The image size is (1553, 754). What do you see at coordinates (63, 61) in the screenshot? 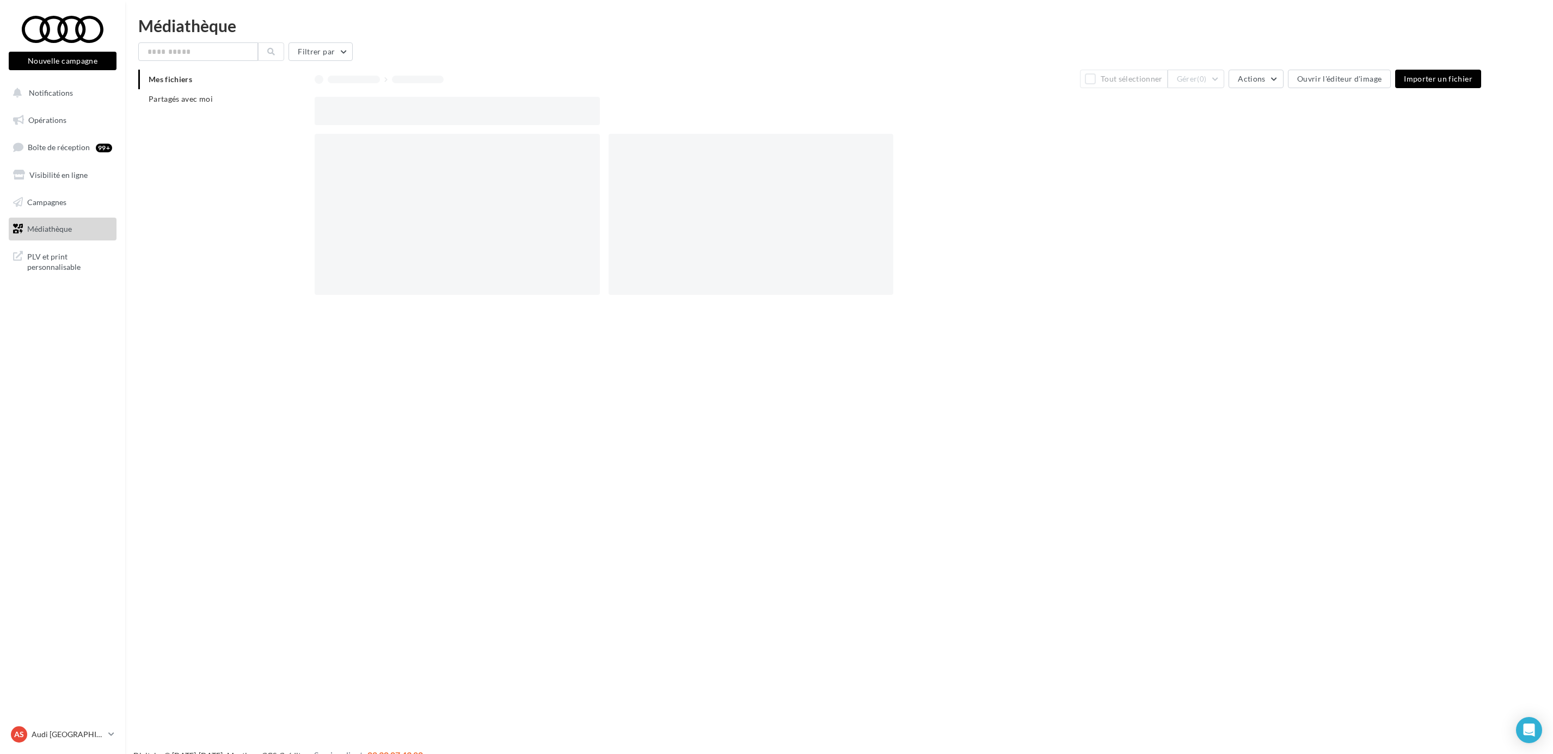
I see `button: Nouvelle campagne` at bounding box center [63, 61].